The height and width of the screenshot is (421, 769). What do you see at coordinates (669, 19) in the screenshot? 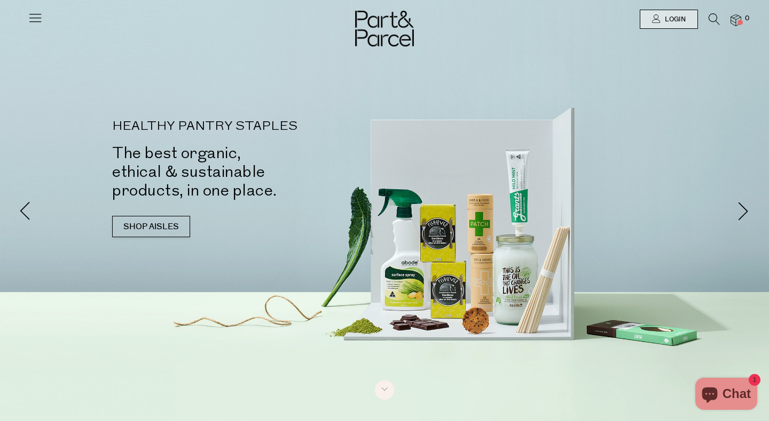
I see `a: Login` at bounding box center [669, 19].